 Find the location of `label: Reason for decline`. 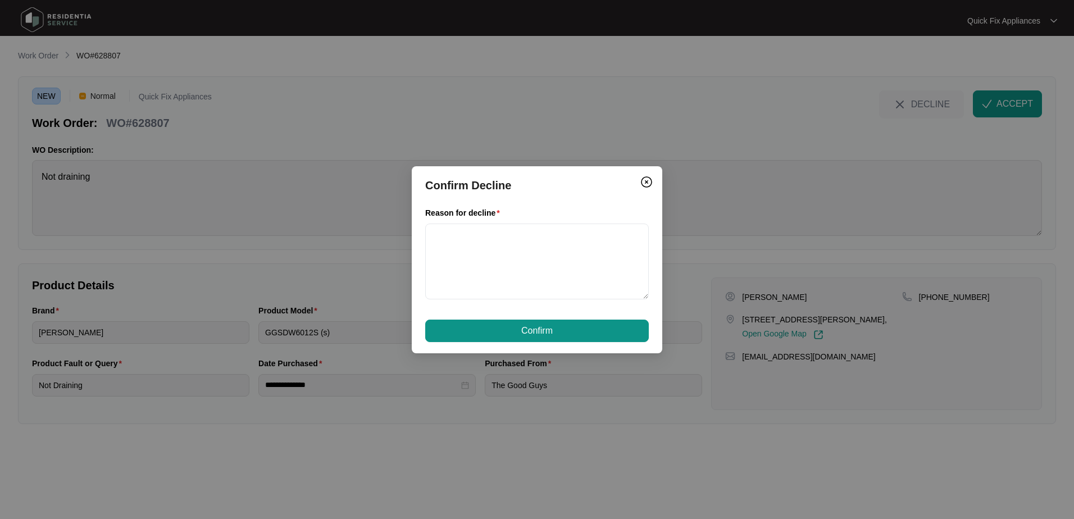

label: Reason for decline is located at coordinates (464, 213).